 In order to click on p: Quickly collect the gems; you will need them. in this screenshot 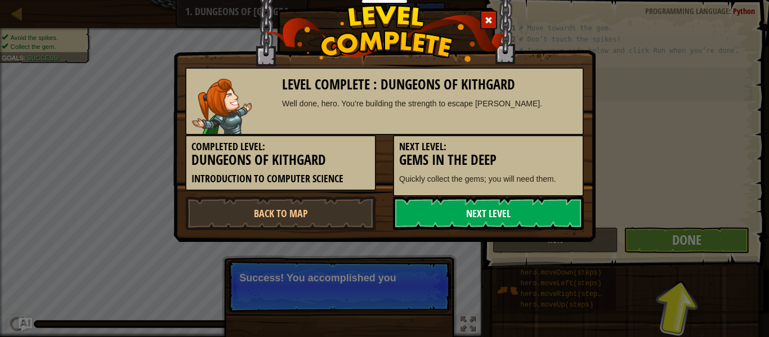, I will do `click(488, 179)`.